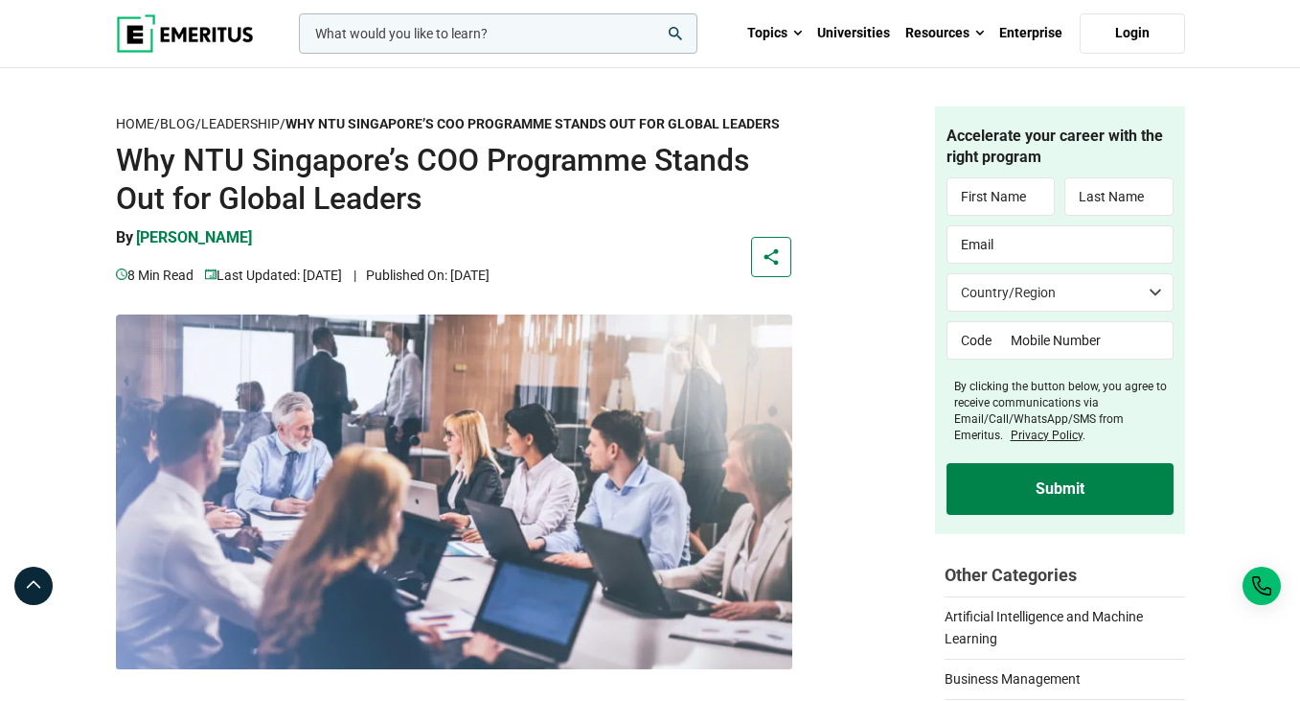 The image size is (1300, 701). Describe the element at coordinates (125, 237) in the screenshot. I see `span: By` at that location.